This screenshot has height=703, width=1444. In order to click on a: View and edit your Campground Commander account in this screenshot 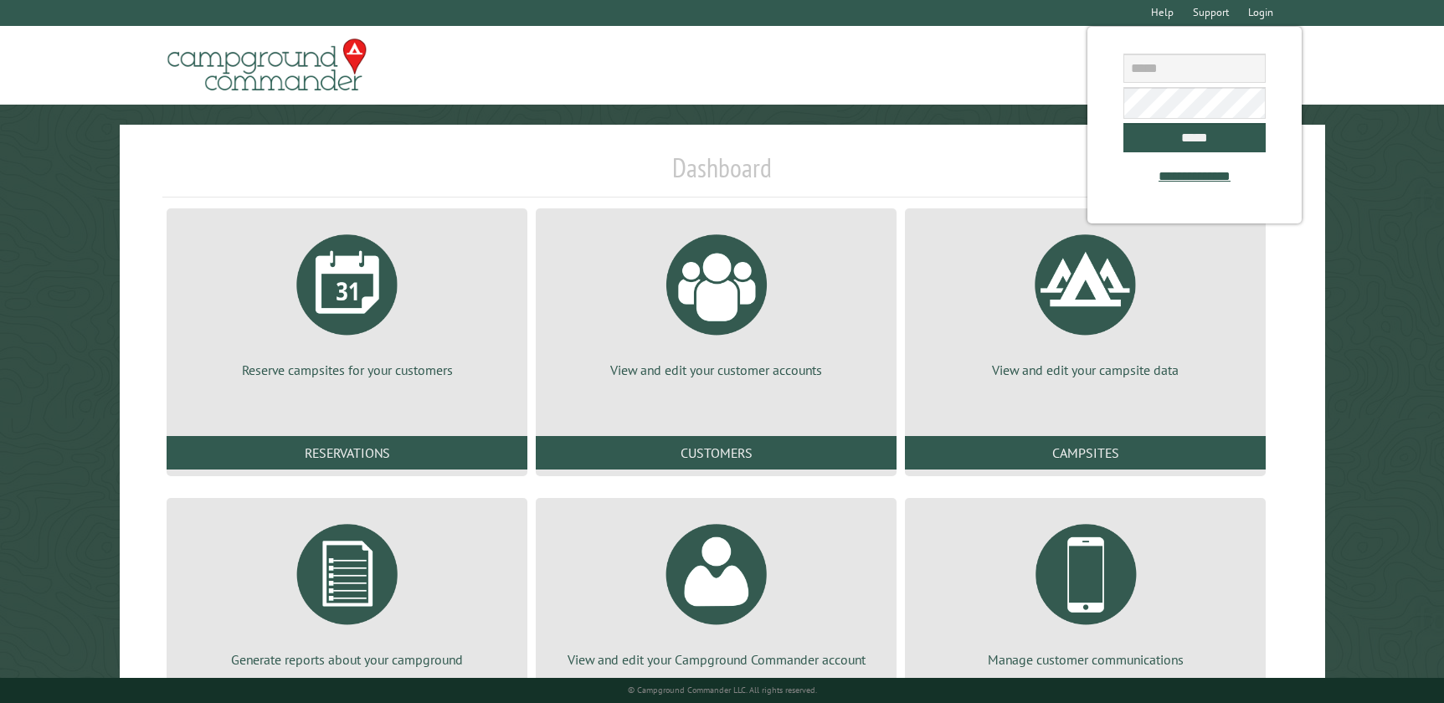, I will do `click(716, 590)`.